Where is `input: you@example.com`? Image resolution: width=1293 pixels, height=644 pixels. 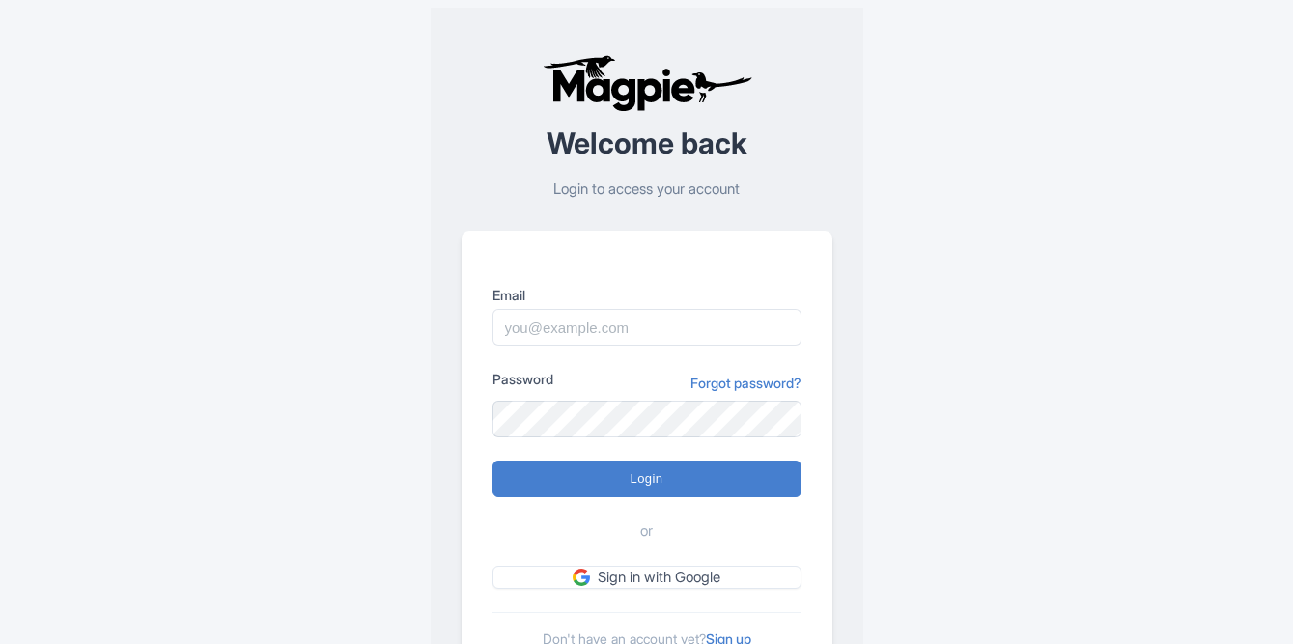
input: you@example.com is located at coordinates (647, 327).